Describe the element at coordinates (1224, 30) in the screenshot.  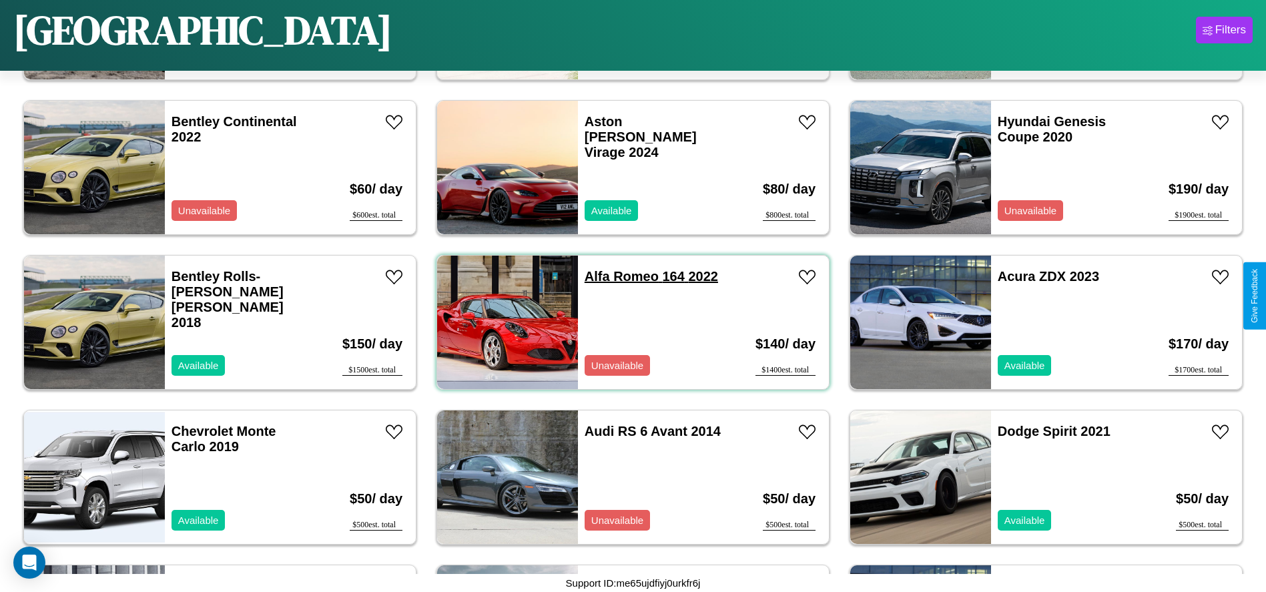
I see `button: Filters` at that location.